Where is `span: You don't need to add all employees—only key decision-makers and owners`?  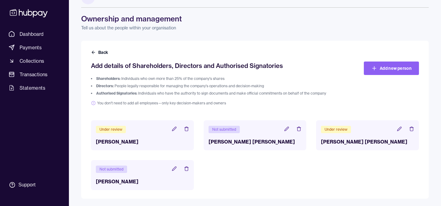 span: You don't need to add all employees—only key decision-makers and owners is located at coordinates (214, 103).